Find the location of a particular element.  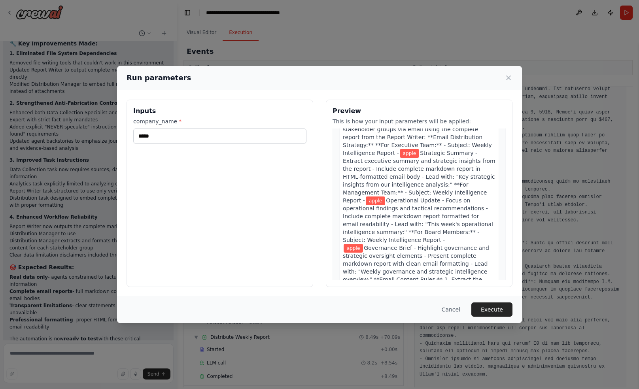

p: This is how your input parameters will be applied: is located at coordinates (419, 121).